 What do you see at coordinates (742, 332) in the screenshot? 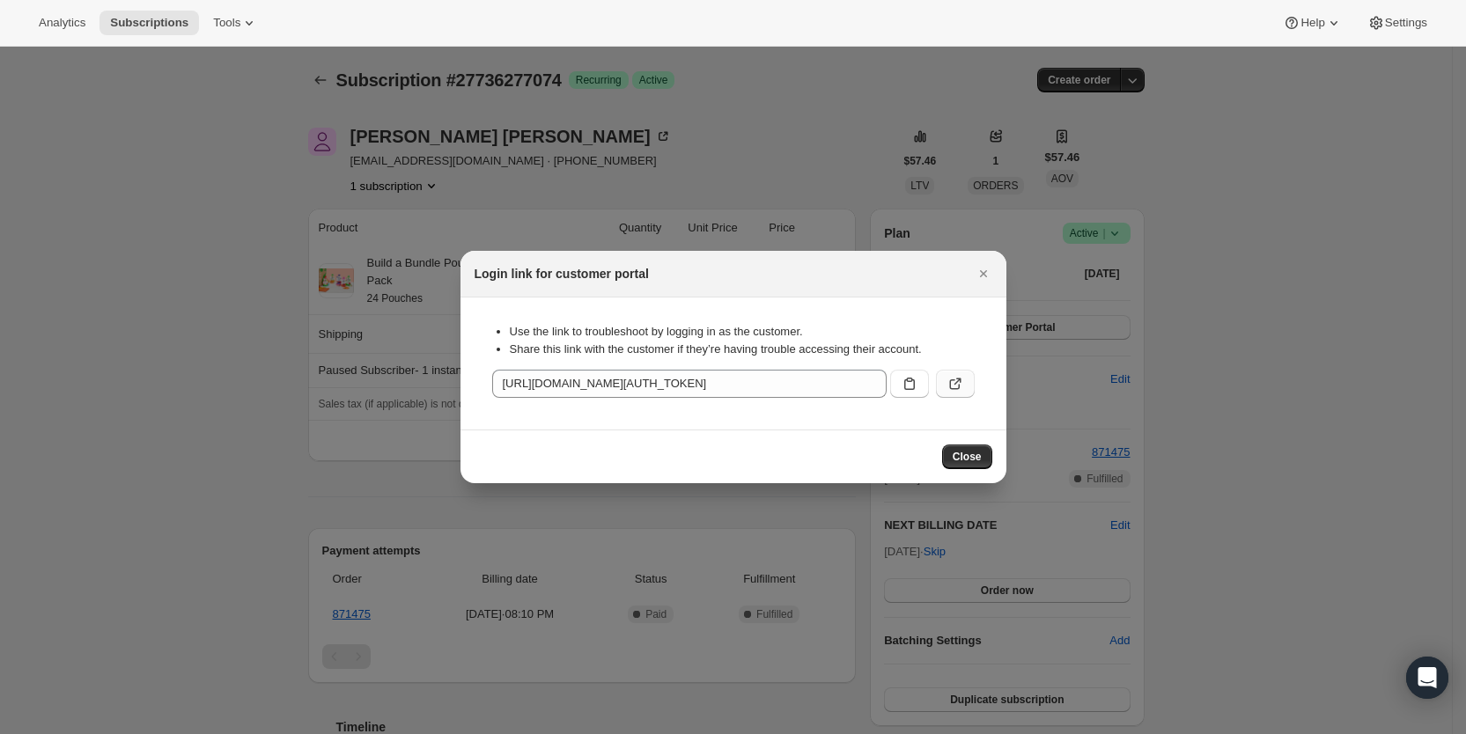
I see `li: Use the link to troubleshoot by logging in as the customer.` at bounding box center [742, 332].